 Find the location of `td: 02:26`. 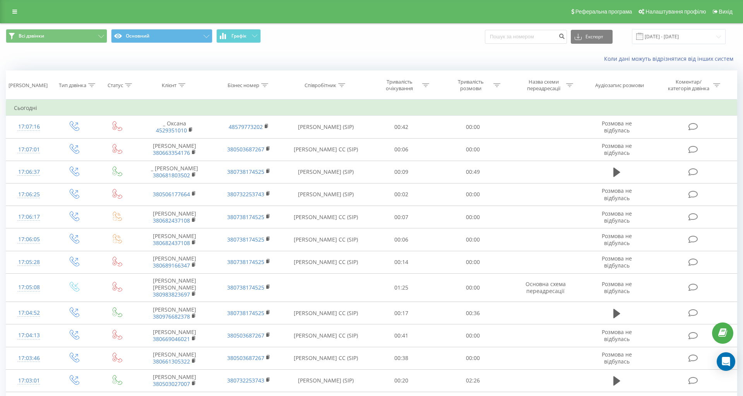

td: 02:26 is located at coordinates (472, 380).